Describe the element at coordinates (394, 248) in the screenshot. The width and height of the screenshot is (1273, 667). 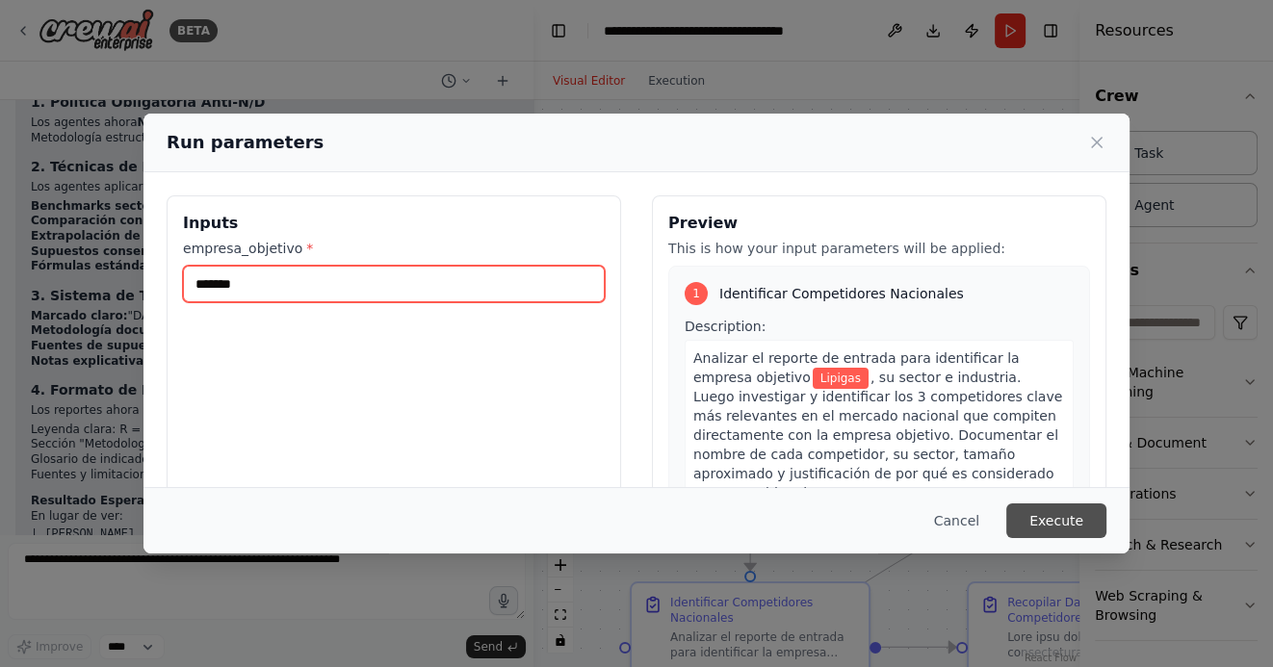
I see `label: empresa_objetivo` at that location.